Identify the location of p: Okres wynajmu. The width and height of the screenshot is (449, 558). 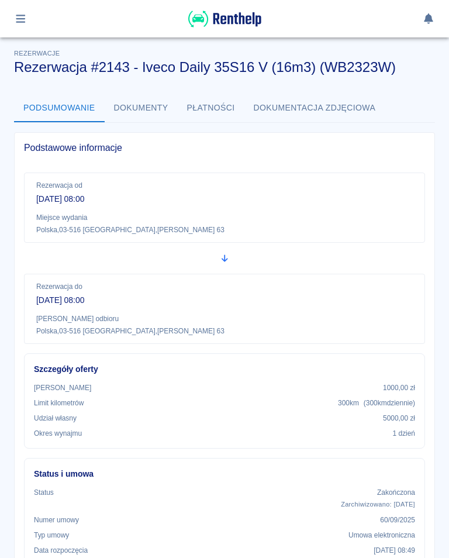
(58, 434).